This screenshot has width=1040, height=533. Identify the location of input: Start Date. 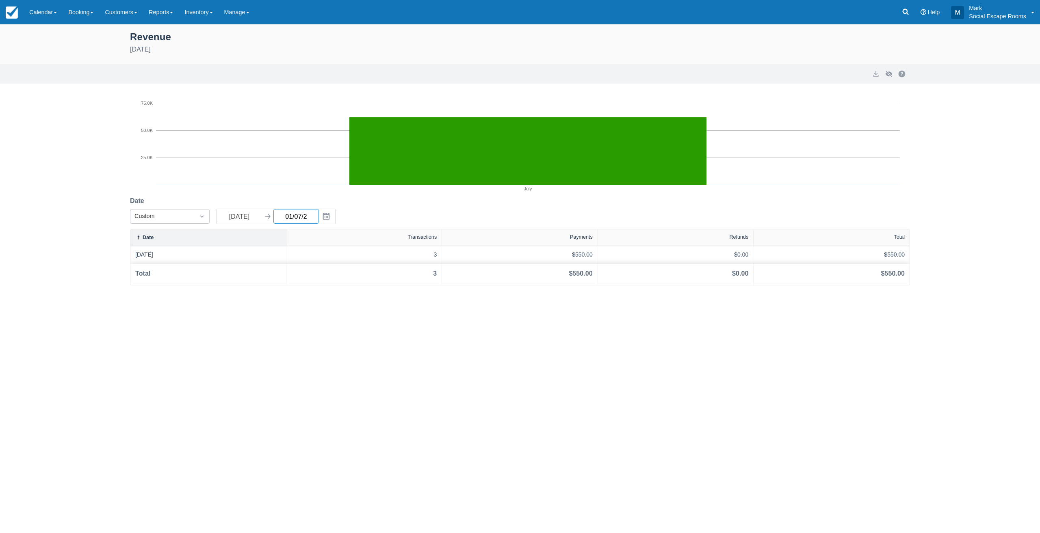
(239, 216).